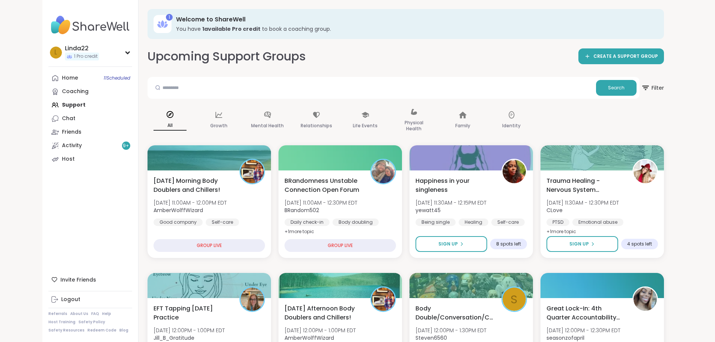 This screenshot has width=715, height=342. I want to click on p: Life Events, so click(365, 126).